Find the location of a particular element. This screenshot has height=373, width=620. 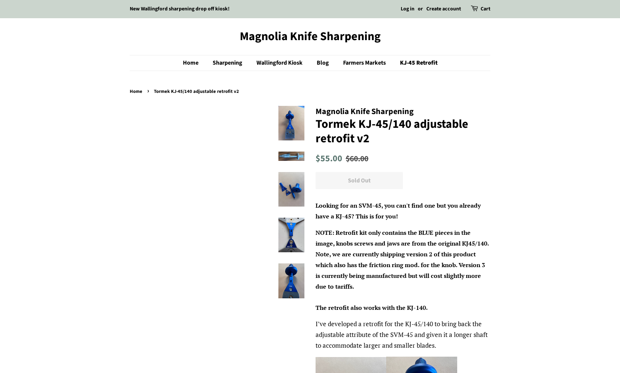

a: Create account is located at coordinates (444, 9).